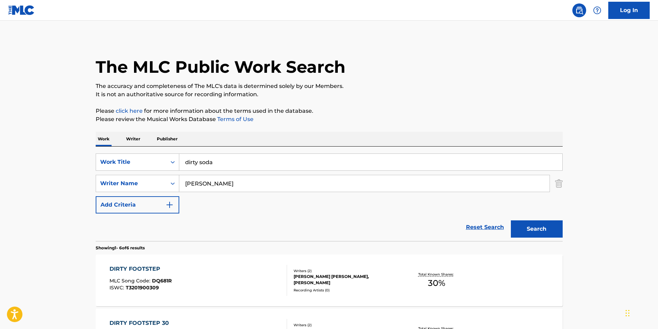 This screenshot has width=658, height=329. Describe the element at coordinates (142, 323) in the screenshot. I see `div: DIRTY FOOTSTEP 30` at that location.